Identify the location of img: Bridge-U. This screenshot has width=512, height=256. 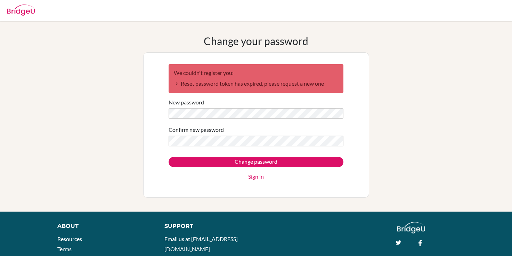
(21, 10).